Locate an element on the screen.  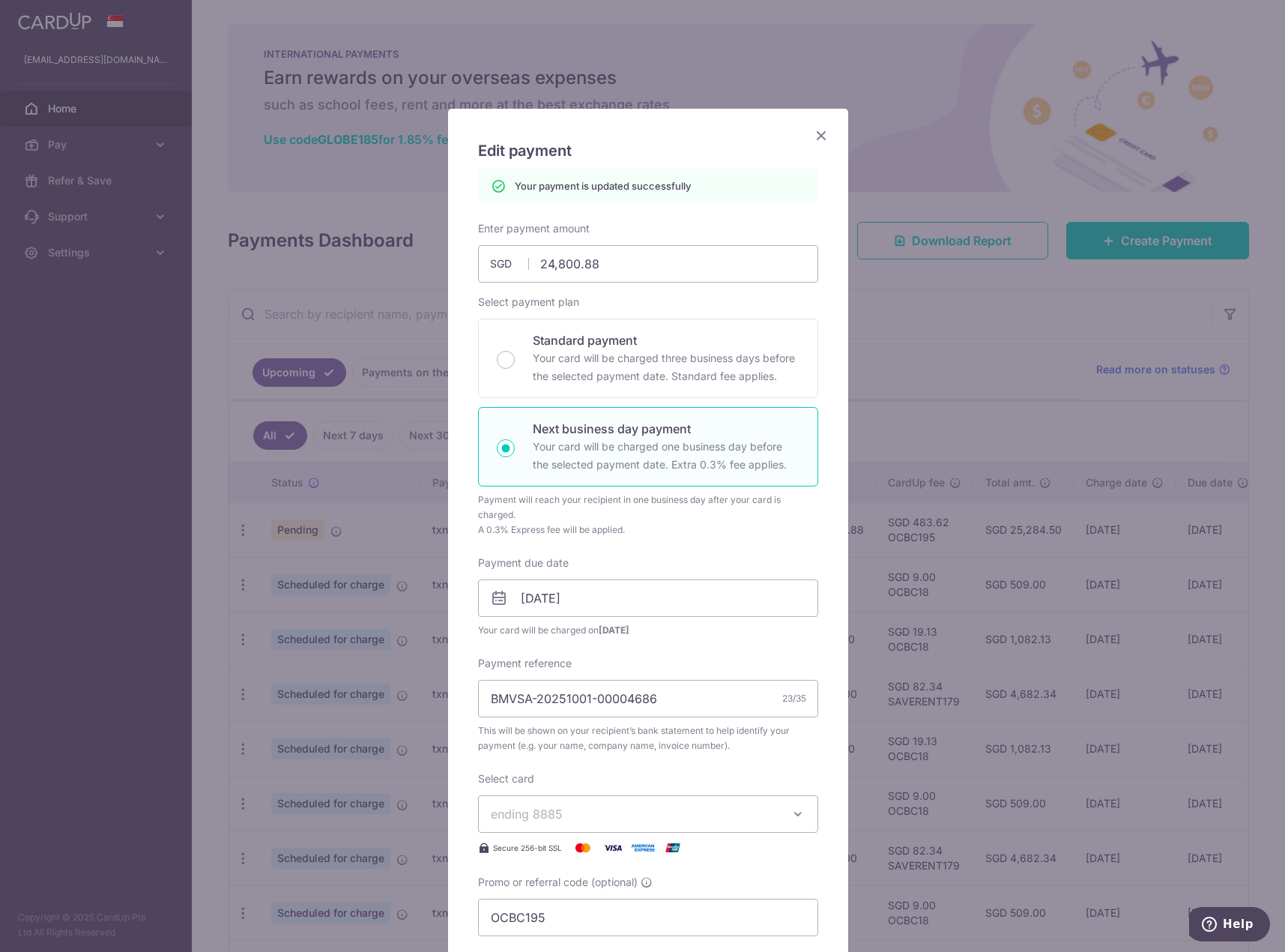
img: UnionPay is located at coordinates (673, 847).